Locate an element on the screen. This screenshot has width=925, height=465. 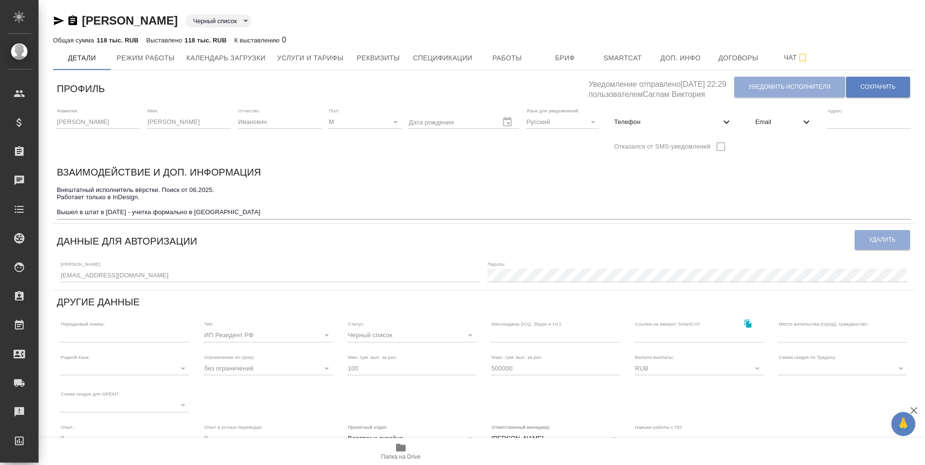
label: Схема скидок по Традосу: is located at coordinates (808, 357).